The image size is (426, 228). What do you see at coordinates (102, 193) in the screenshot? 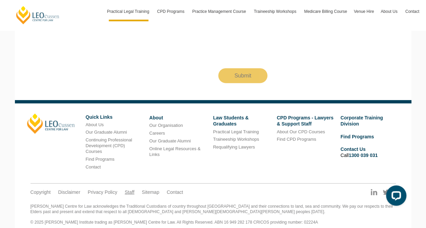
I see `a: Privacy Policy` at bounding box center [102, 193].